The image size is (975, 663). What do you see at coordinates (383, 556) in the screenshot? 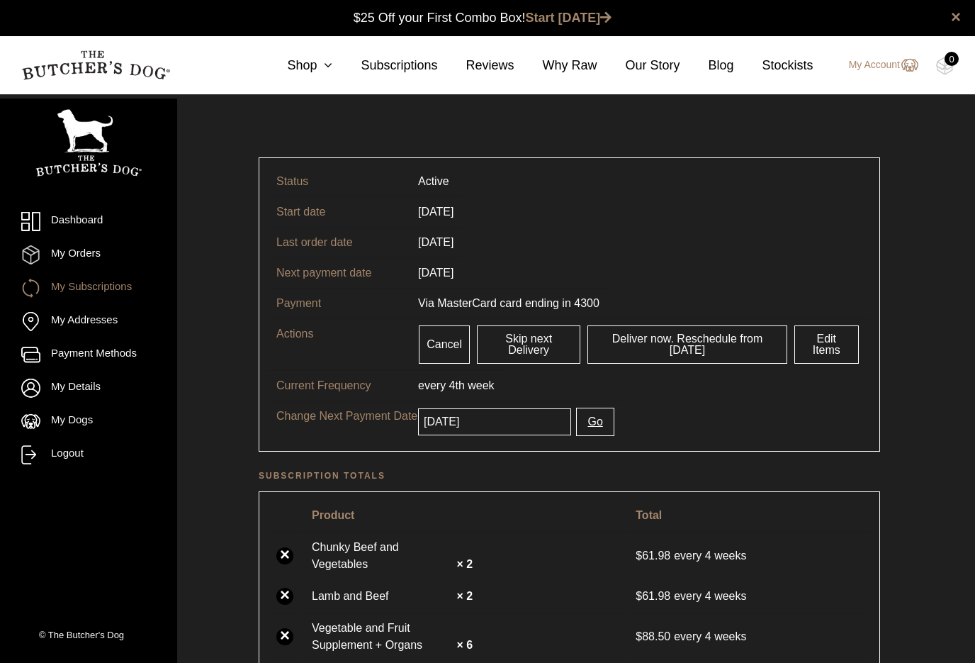
I see `a: Chunky Beef and Vegetables` at bounding box center [383, 556].